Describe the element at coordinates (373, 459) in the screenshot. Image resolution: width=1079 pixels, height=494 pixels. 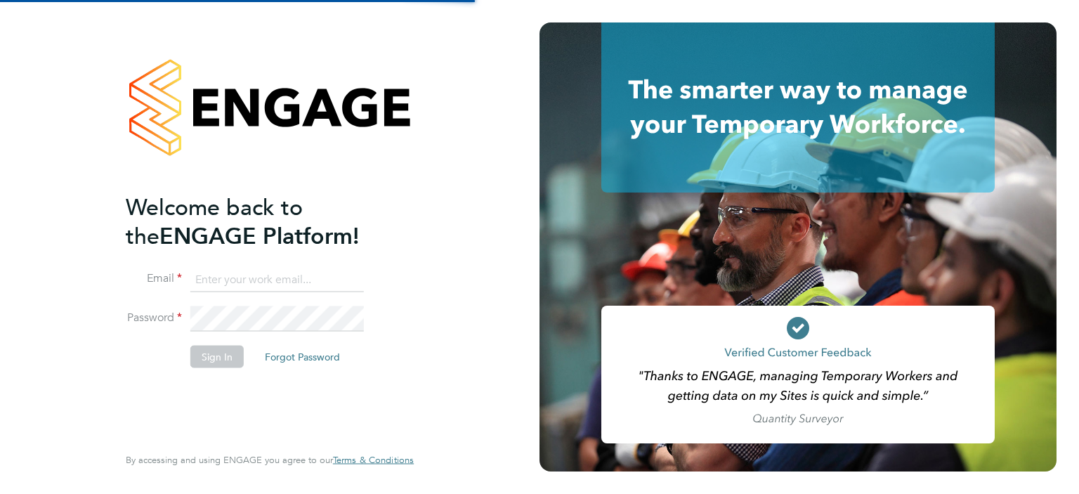
I see `span: Terms & Conditions` at that location.